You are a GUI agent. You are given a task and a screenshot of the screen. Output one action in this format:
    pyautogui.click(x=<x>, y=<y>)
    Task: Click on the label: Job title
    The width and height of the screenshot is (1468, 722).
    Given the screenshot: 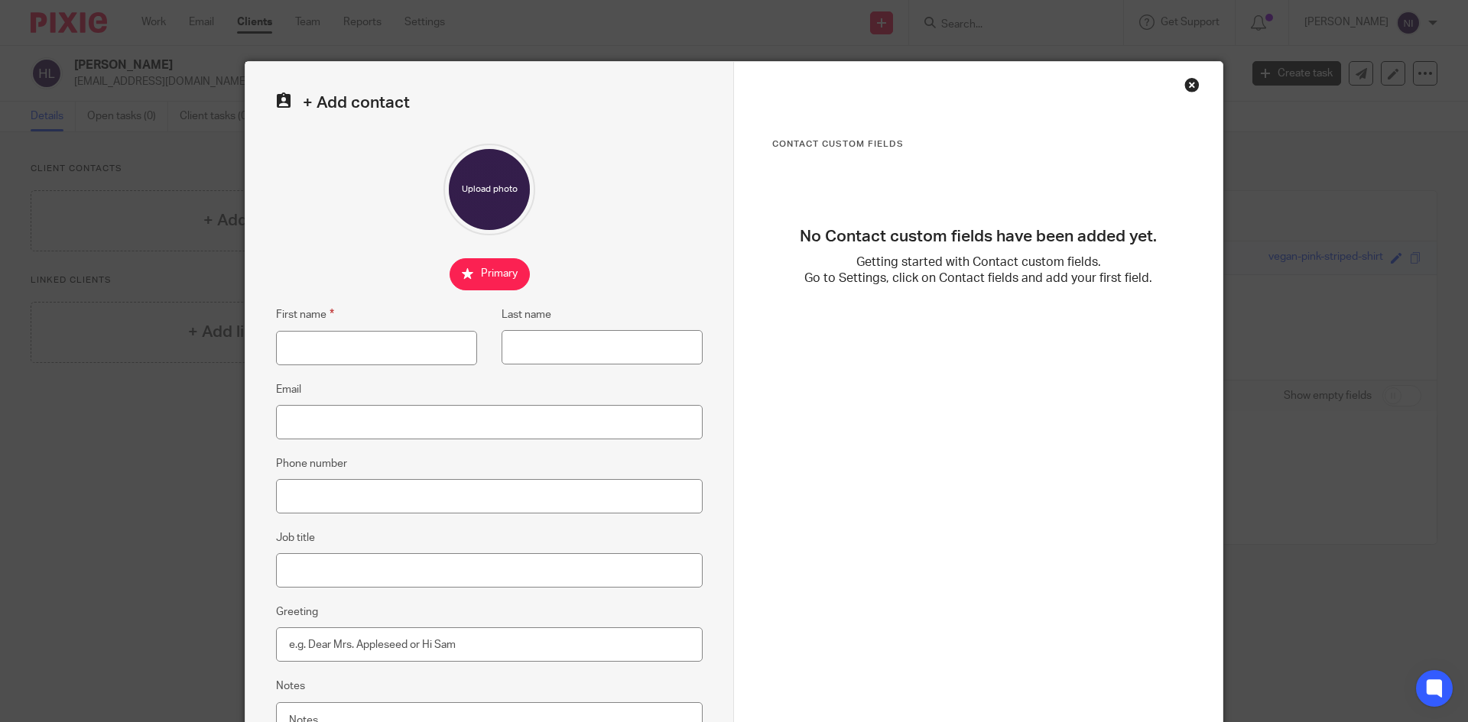 What is the action you would take?
    pyautogui.click(x=295, y=538)
    